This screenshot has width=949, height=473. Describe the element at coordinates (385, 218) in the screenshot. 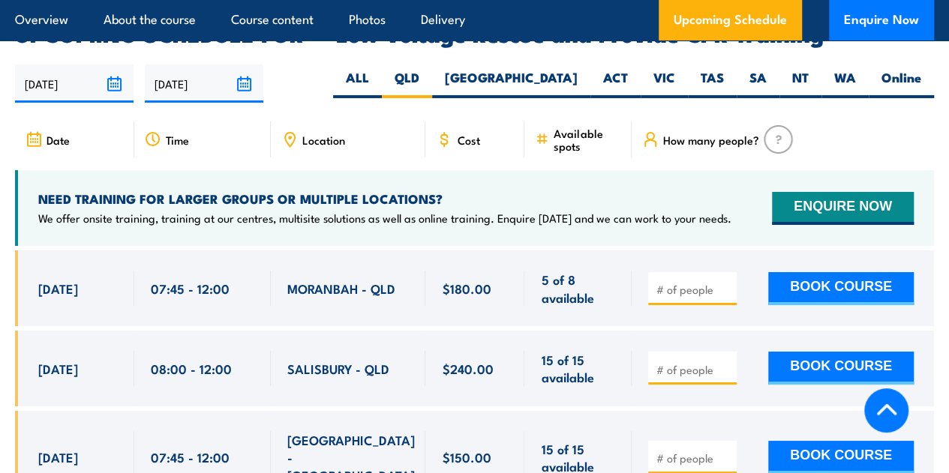

I see `p: We offer onsite training, training at our centres, multisite solutions as well as online training...` at that location.